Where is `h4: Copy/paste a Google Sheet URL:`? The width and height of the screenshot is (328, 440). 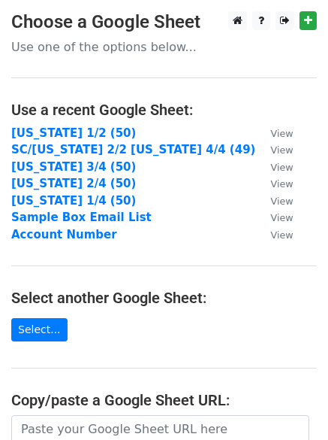
h4: Copy/paste a Google Sheet URL: is located at coordinates (164, 400).